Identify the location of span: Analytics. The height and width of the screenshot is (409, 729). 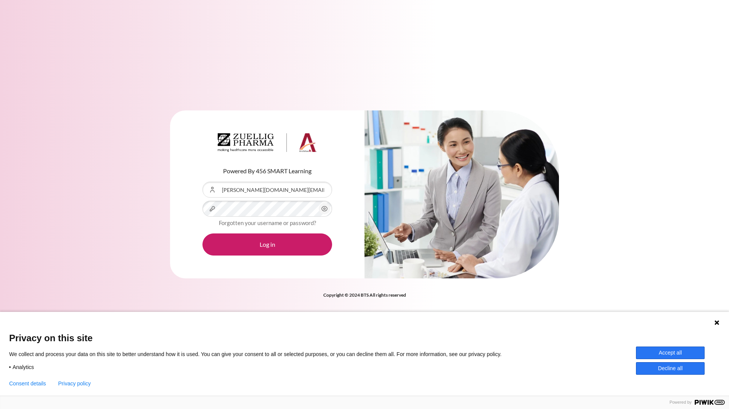
(23, 367).